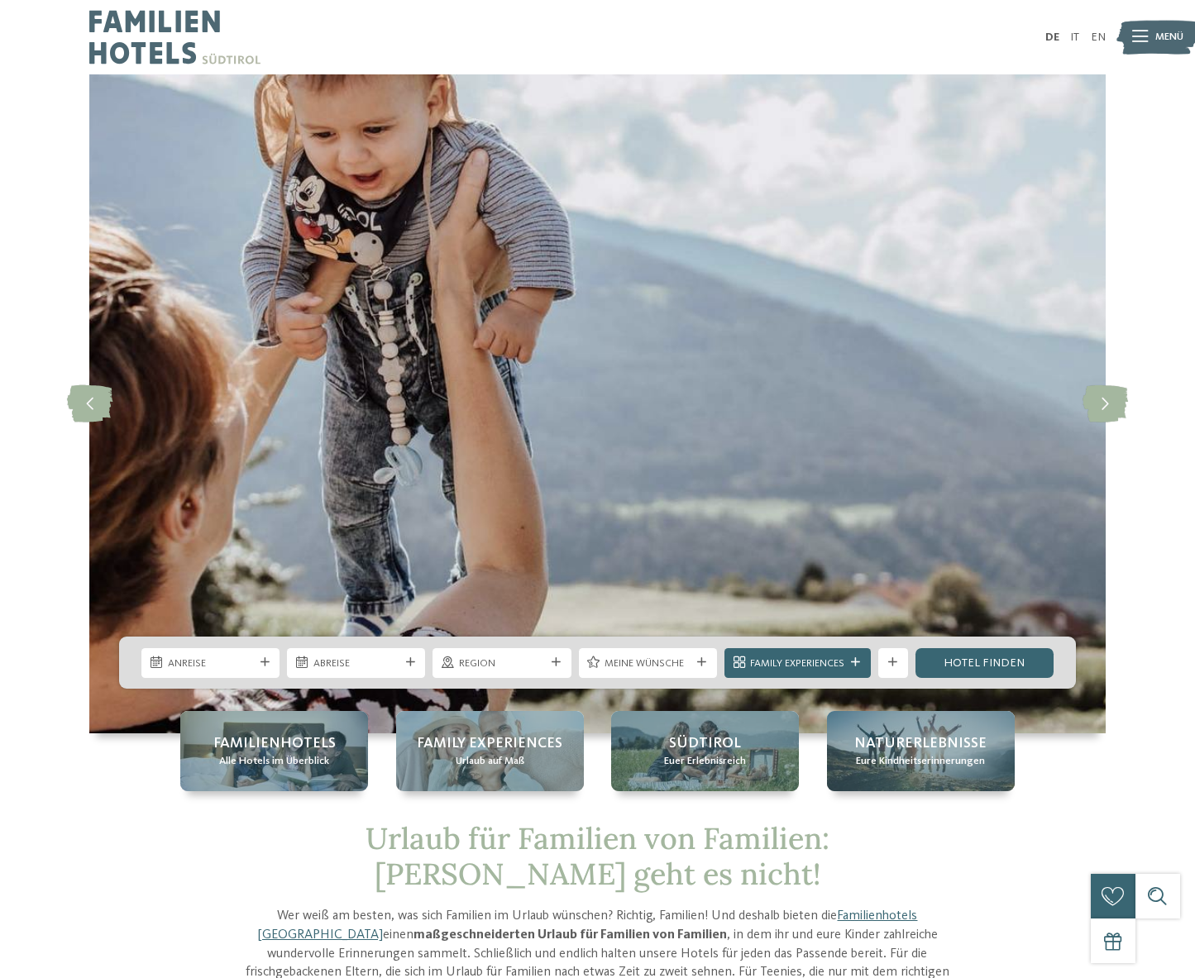 The image size is (1195, 978). I want to click on span: Anreise, so click(211, 664).